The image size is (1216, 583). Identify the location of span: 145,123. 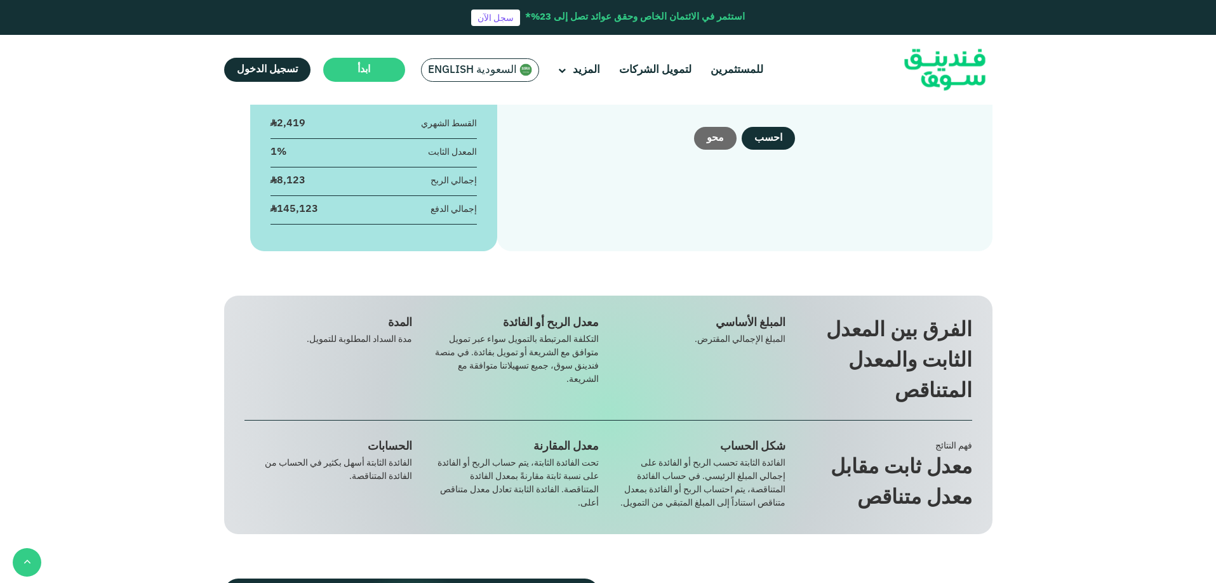
(297, 209).